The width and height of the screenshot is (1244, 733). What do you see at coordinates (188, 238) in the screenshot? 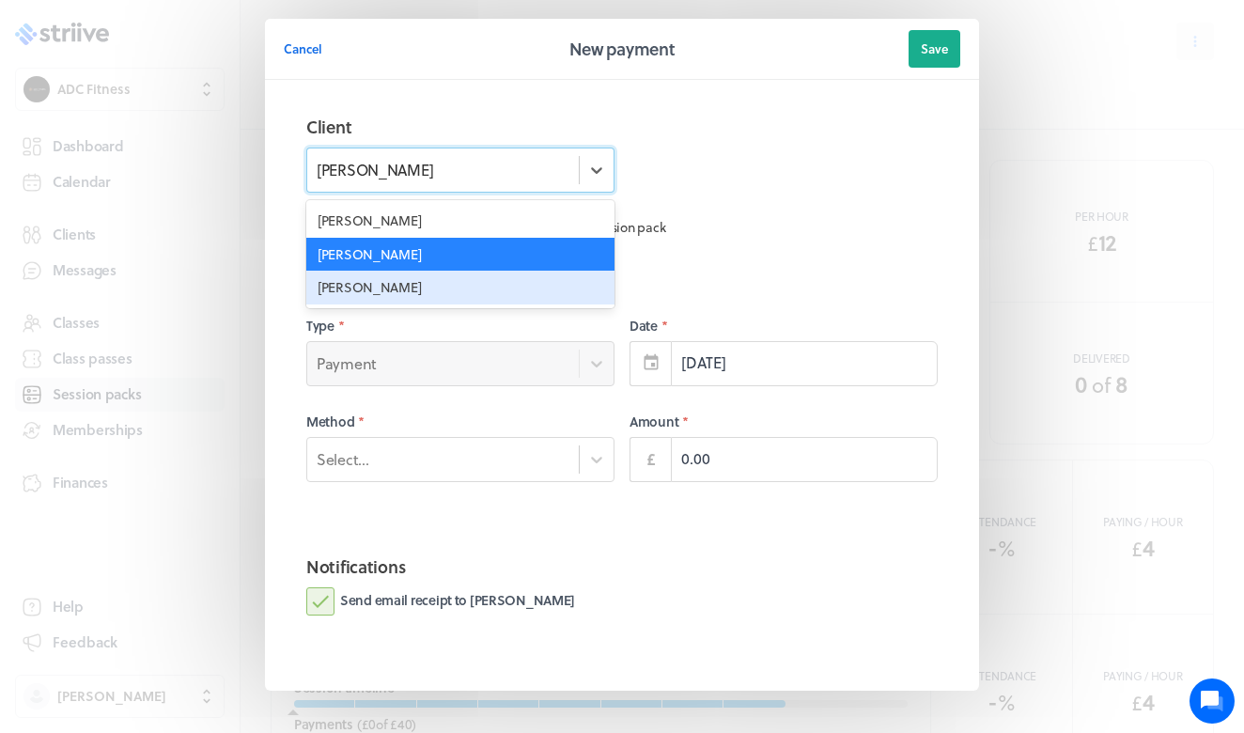
I see `button: New conversation` at bounding box center [188, 238].